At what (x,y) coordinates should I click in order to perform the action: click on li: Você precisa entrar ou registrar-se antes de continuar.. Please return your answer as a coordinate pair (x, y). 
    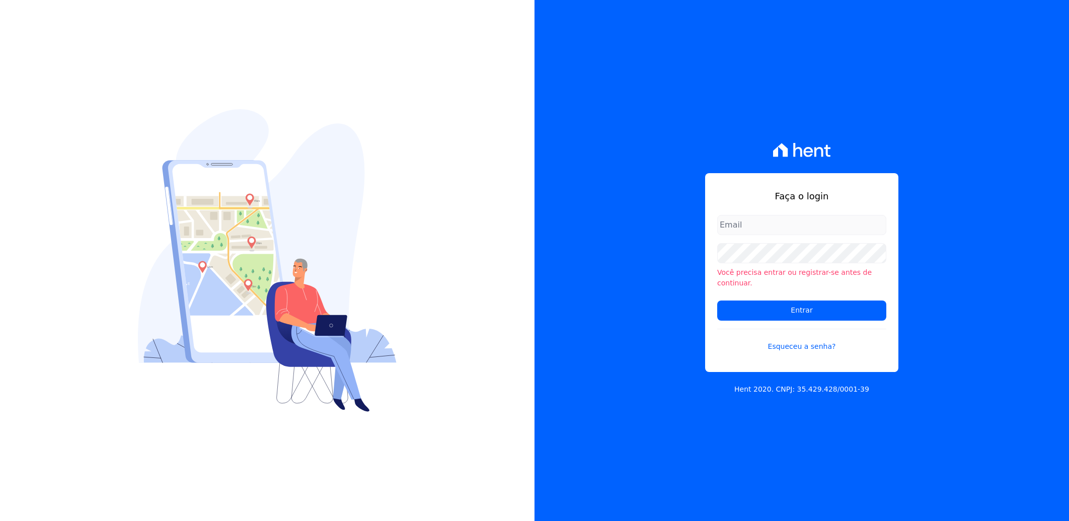
    Looking at the image, I should click on (802, 278).